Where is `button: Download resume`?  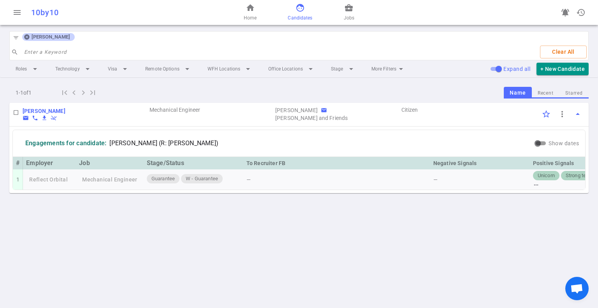 button: Download resume is located at coordinates (44, 118).